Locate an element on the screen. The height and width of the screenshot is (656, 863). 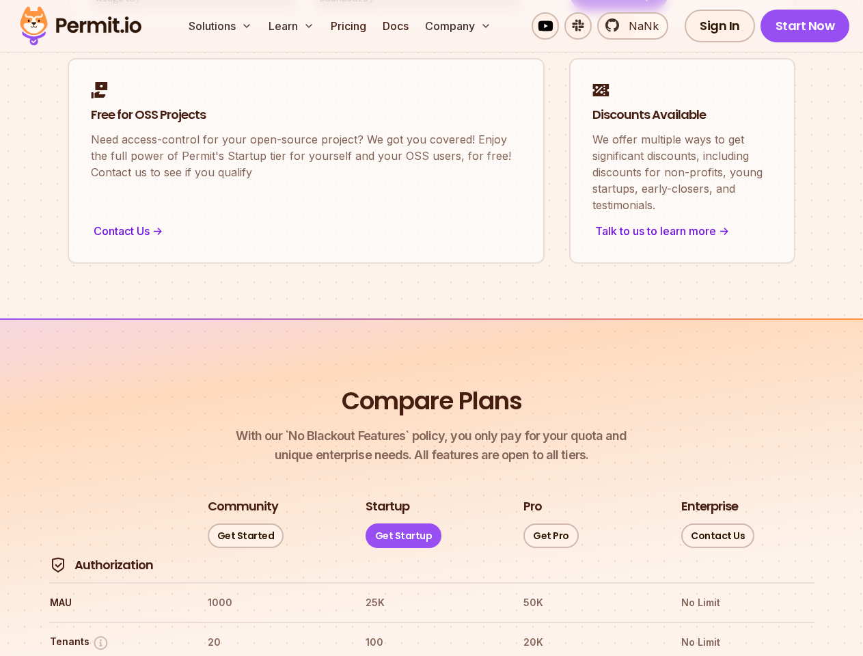
h3: Enterprise is located at coordinates (709, 506).